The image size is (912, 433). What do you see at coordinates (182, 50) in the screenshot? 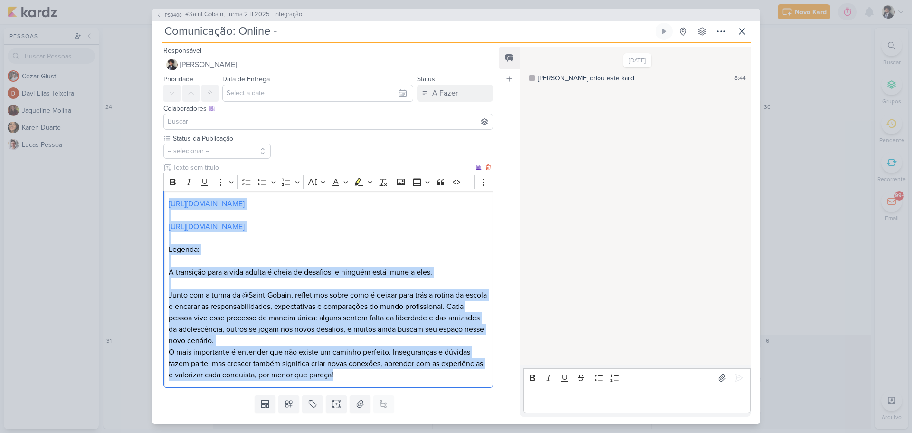
I see `label: Responsável` at bounding box center [182, 50].